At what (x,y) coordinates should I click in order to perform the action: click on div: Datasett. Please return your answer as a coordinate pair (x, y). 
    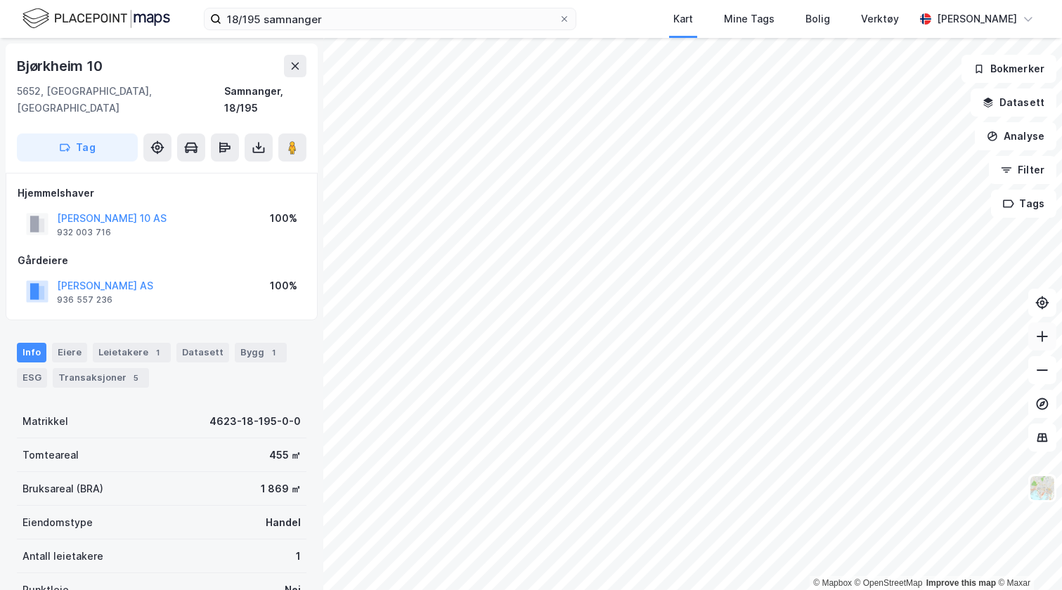
    Looking at the image, I should click on (202, 353).